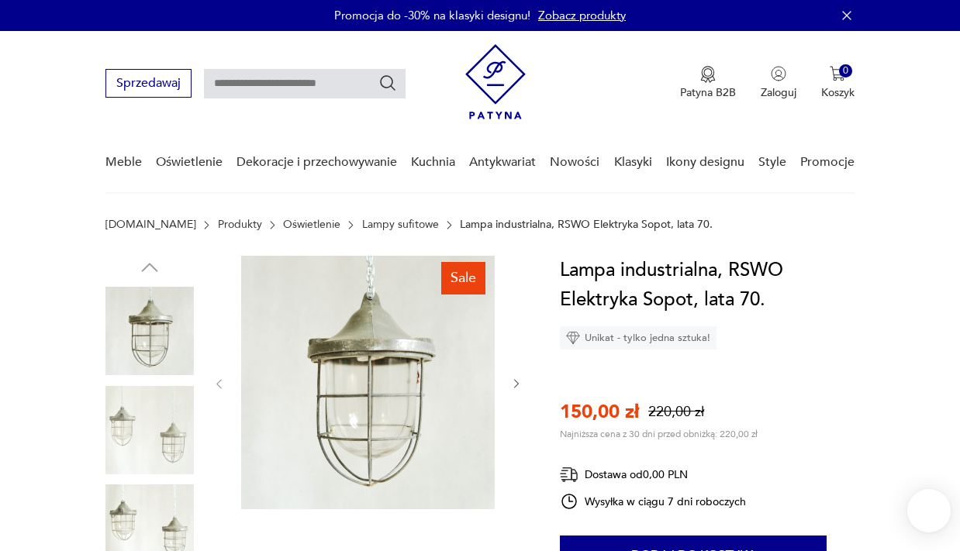 The width and height of the screenshot is (960, 551). I want to click on p: Lampa industrialna, RSWO Elektryka Sopot, lata 70., so click(586, 225).